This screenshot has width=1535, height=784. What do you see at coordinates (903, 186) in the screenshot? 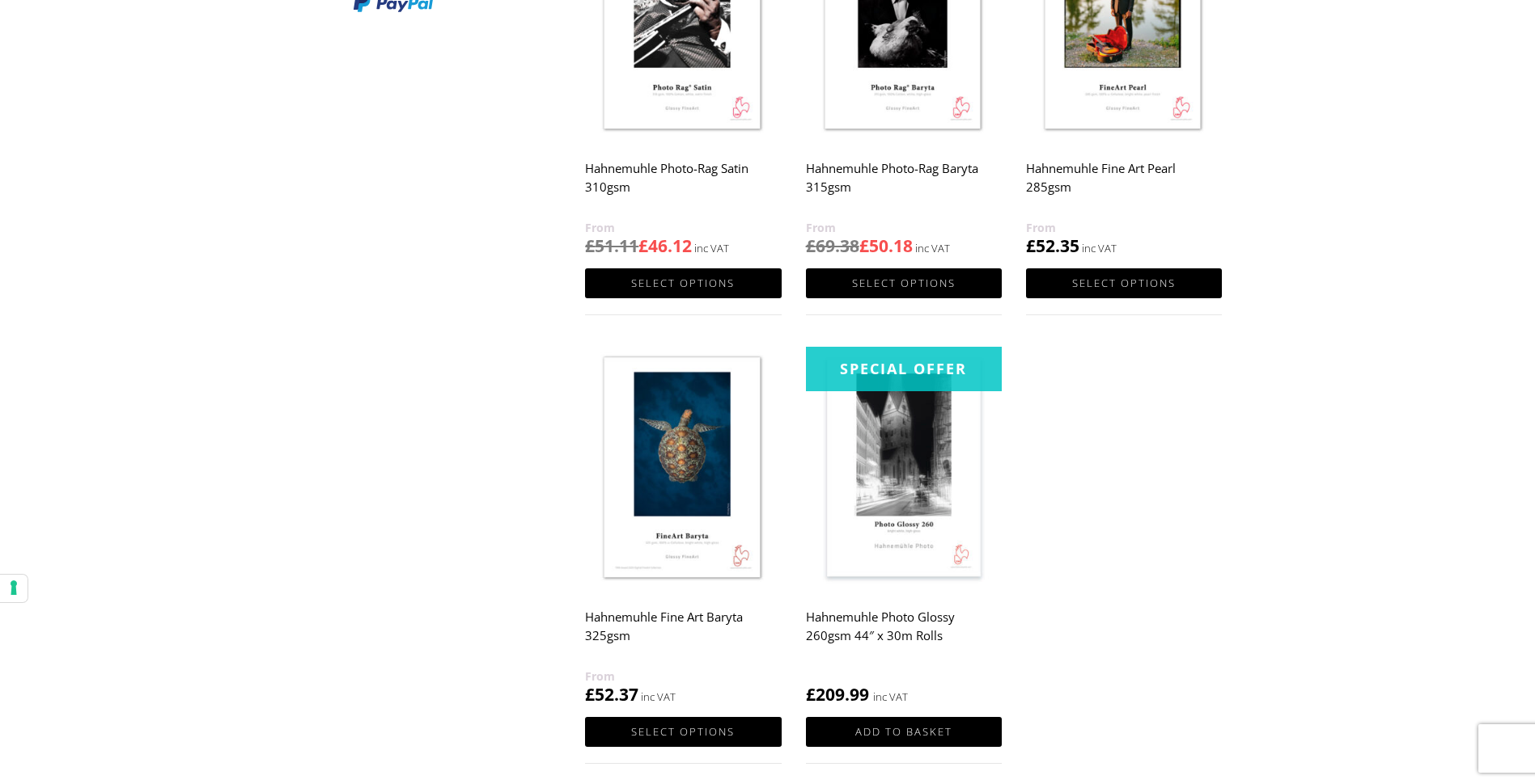
I see `h2: Hahnemuhle Photo-Rag Baryta 315gsm` at bounding box center [903, 186].